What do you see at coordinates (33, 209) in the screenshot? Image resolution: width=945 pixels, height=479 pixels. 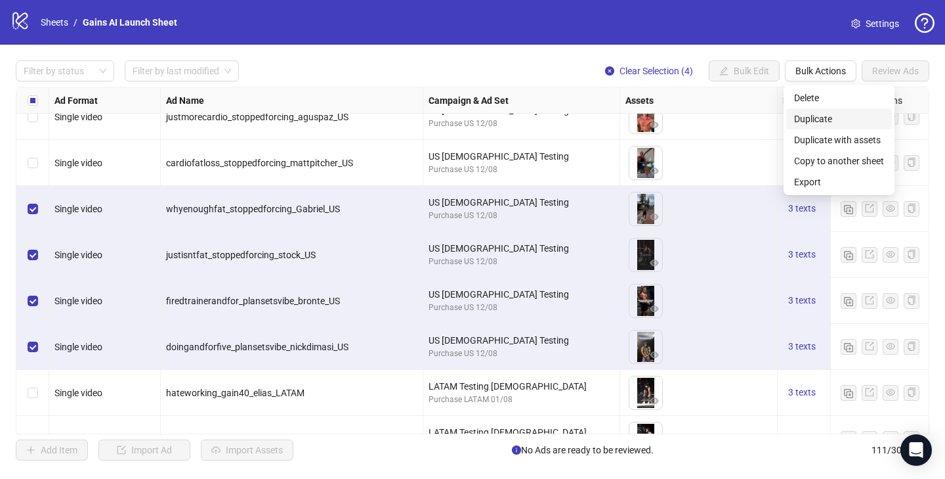 I see `div: Select row 102` at bounding box center [33, 209].